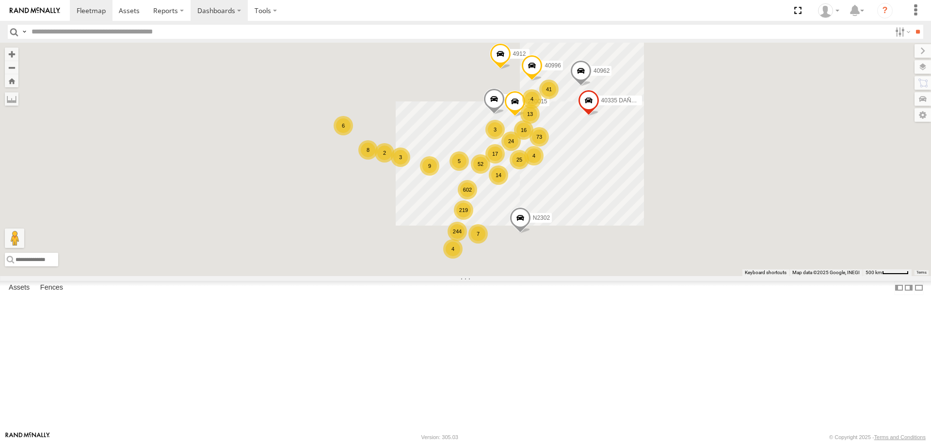 The image size is (931, 442). I want to click on div: 9, so click(430, 166).